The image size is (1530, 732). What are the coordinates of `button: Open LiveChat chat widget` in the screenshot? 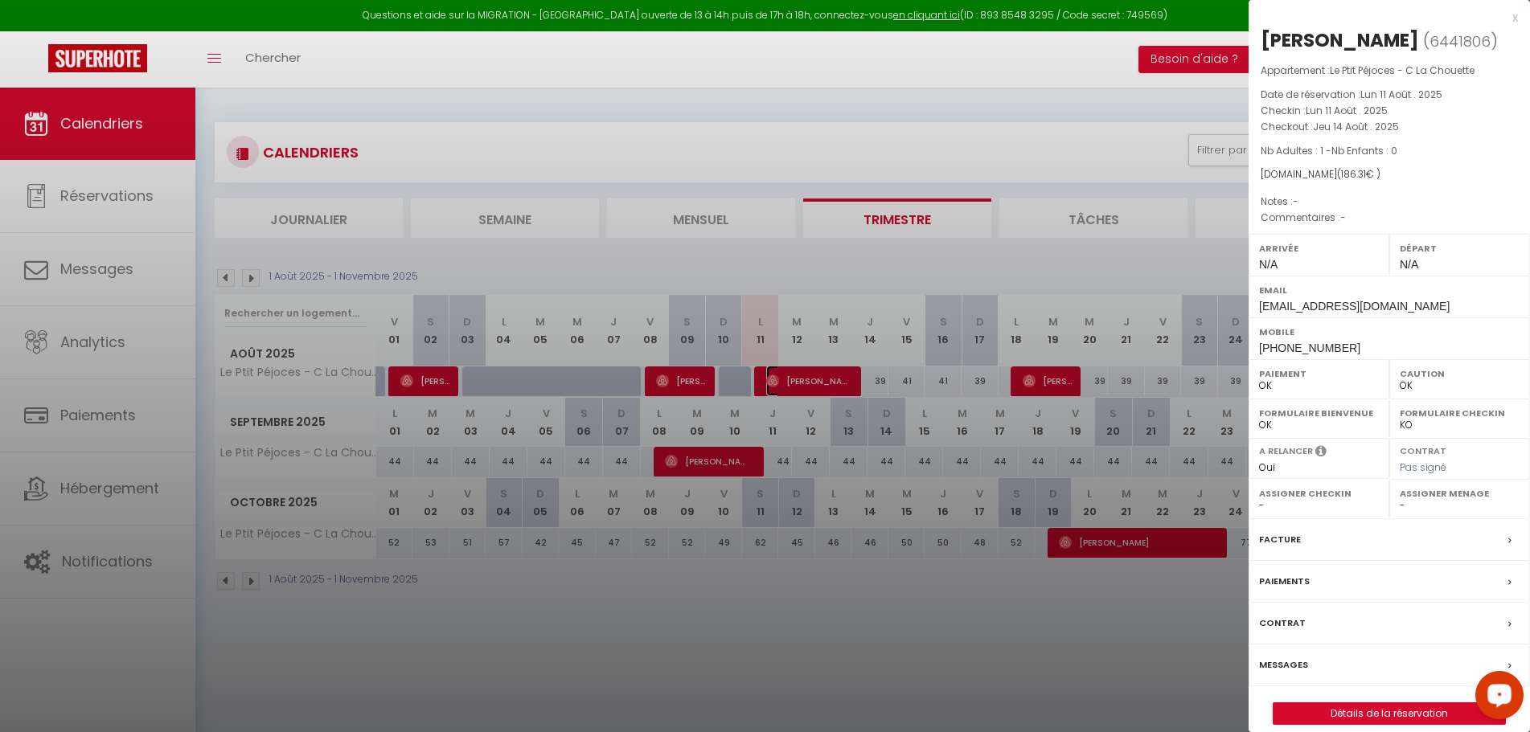 It's located at (37, 31).